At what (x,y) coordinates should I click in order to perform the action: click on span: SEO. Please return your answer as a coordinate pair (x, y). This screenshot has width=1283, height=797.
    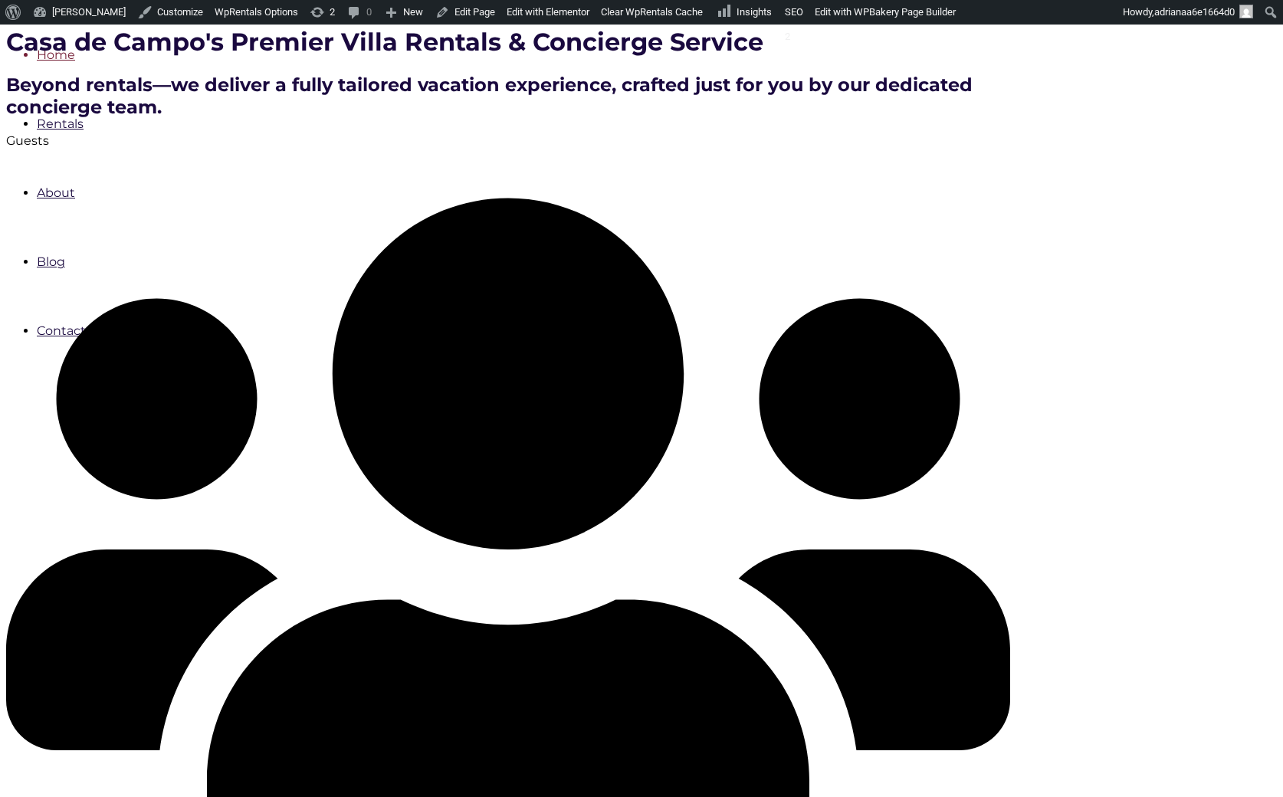
    Looking at the image, I should click on (794, 11).